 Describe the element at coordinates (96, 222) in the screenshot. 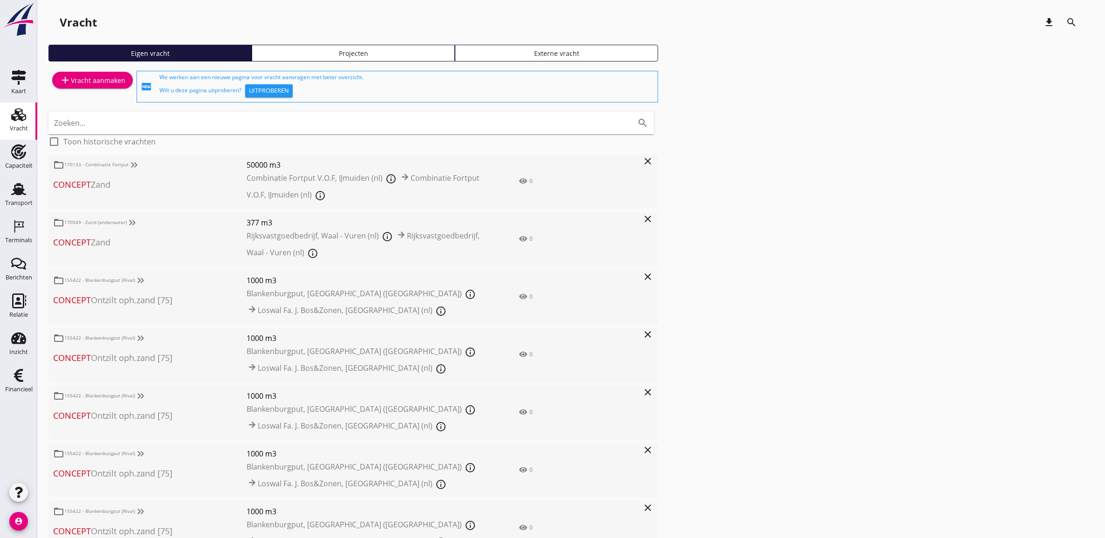

I see `span: 170049 - Zand (onderwater)` at that location.